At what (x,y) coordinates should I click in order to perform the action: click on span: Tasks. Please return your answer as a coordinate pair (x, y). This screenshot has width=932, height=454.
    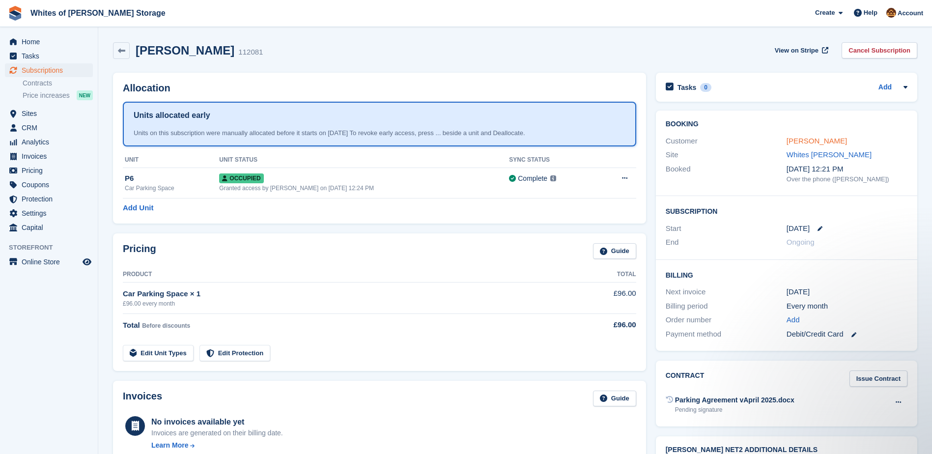
    Looking at the image, I should click on (51, 56).